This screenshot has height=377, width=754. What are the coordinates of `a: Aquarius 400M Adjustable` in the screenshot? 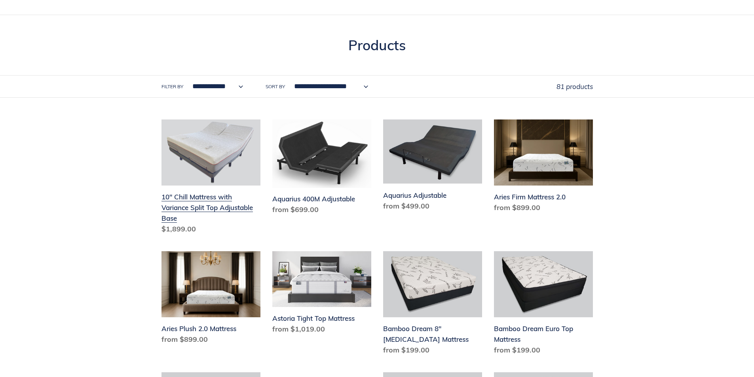 It's located at (322, 169).